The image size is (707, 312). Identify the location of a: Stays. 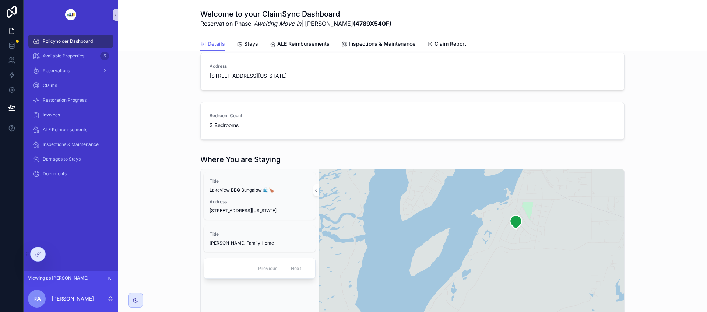
(248, 45).